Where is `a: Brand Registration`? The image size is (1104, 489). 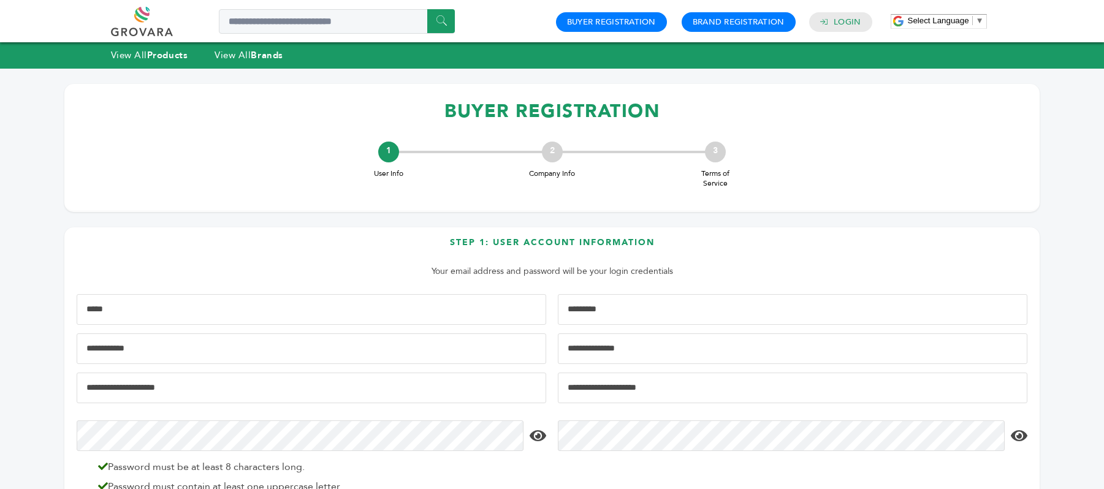 a: Brand Registration is located at coordinates (738, 22).